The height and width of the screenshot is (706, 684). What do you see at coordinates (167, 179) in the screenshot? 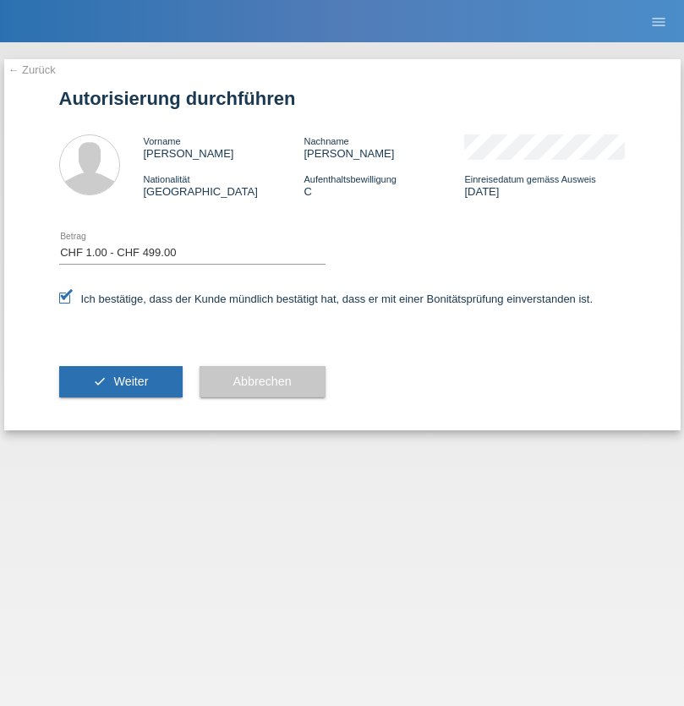
I see `span: Nationalität` at bounding box center [167, 179].